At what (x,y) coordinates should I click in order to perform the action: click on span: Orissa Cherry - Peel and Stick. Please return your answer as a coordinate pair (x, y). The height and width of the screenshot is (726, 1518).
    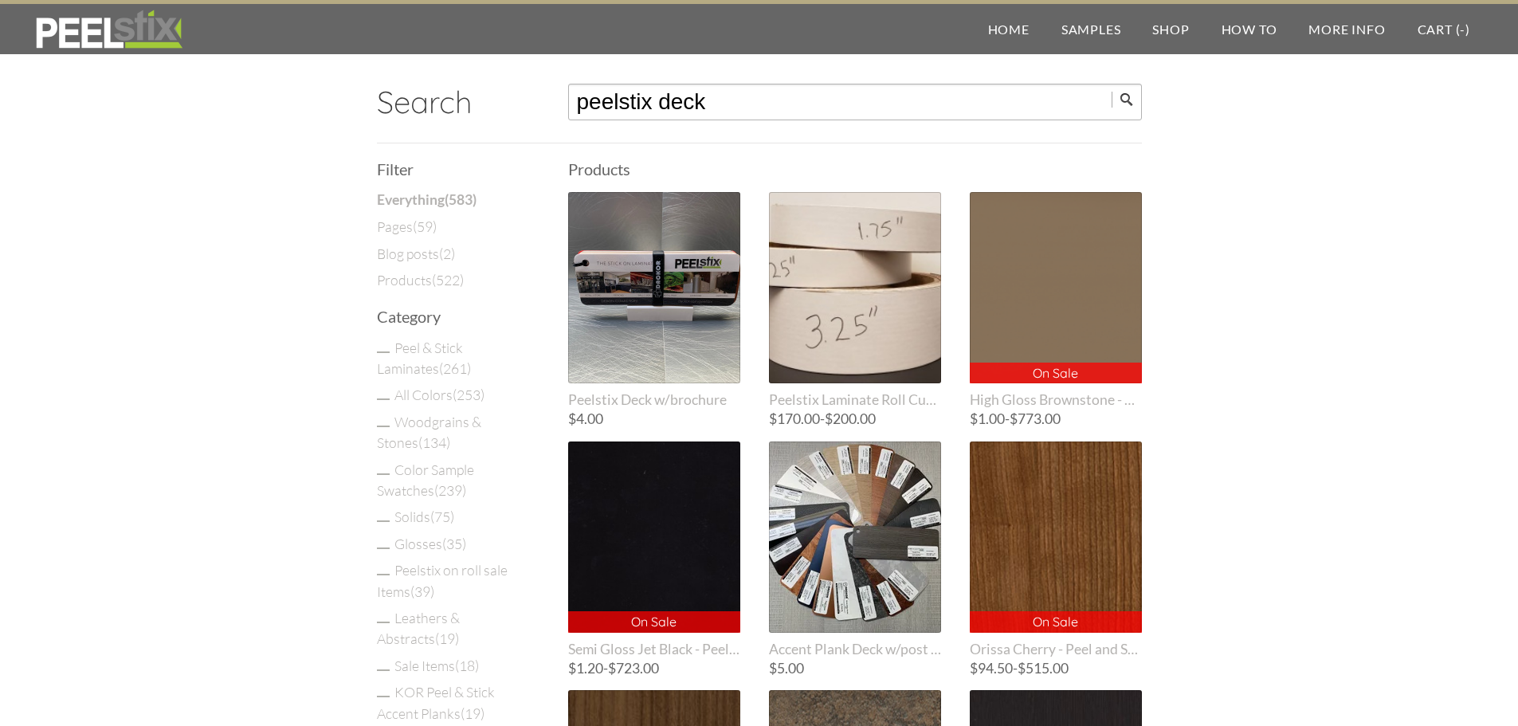
    Looking at the image, I should click on (1055, 648).